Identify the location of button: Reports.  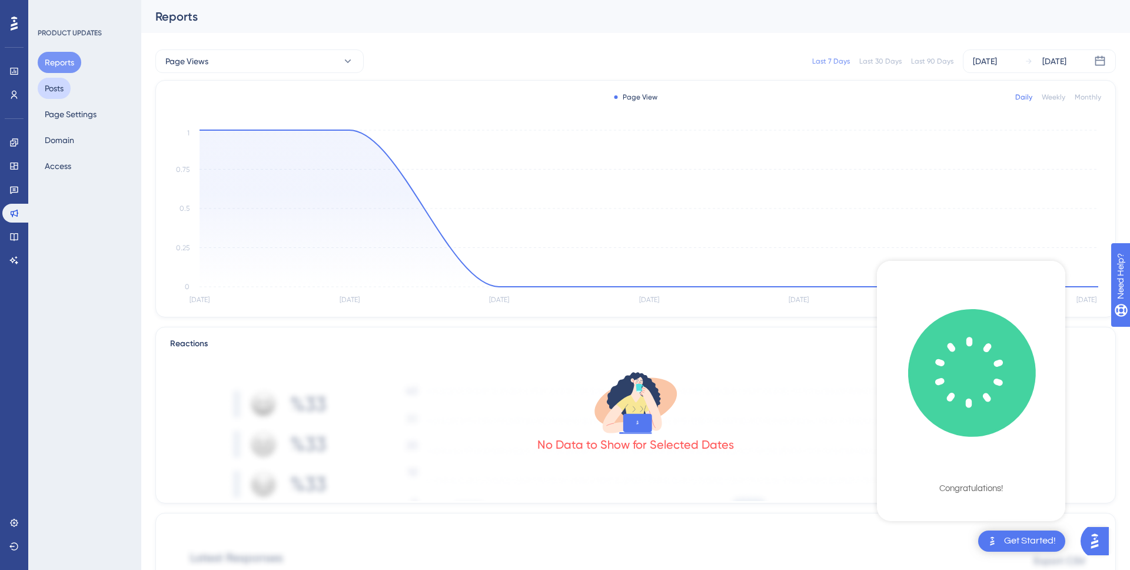
(59, 62).